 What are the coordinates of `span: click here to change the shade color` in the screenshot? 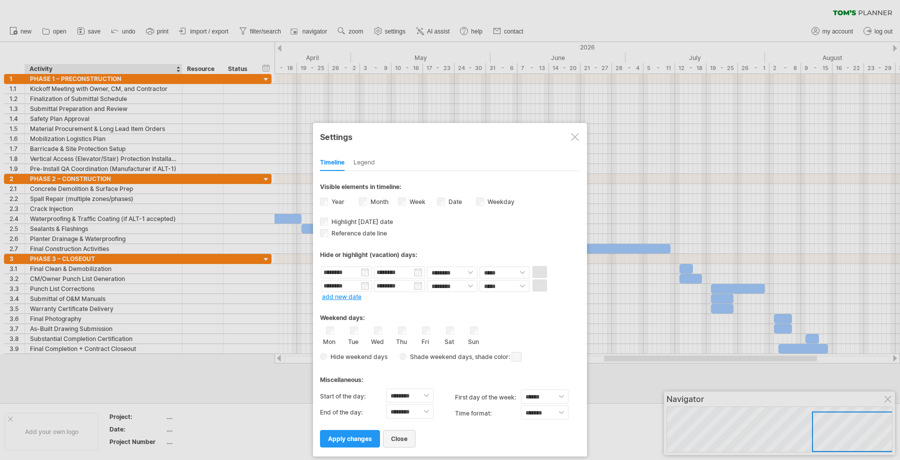 It's located at (517, 357).